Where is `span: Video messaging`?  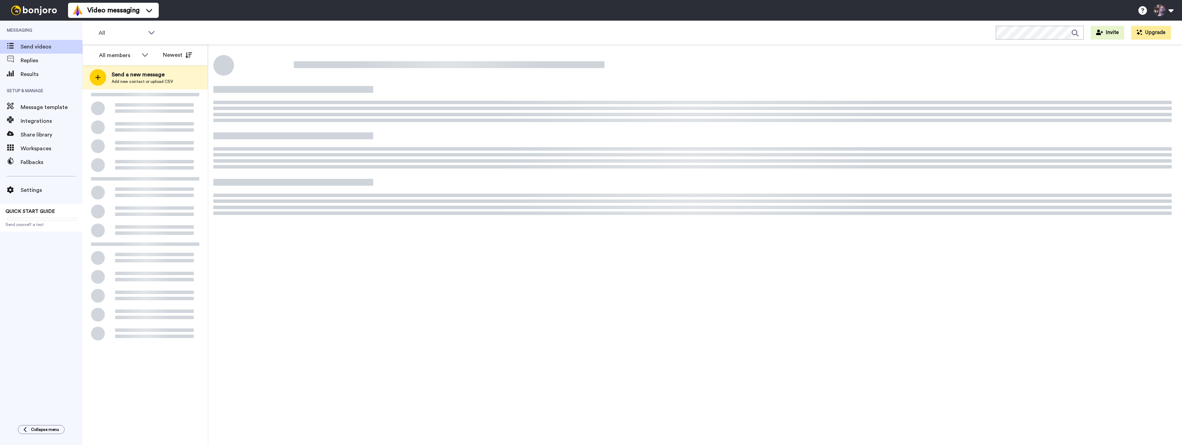
span: Video messaging is located at coordinates (113, 10).